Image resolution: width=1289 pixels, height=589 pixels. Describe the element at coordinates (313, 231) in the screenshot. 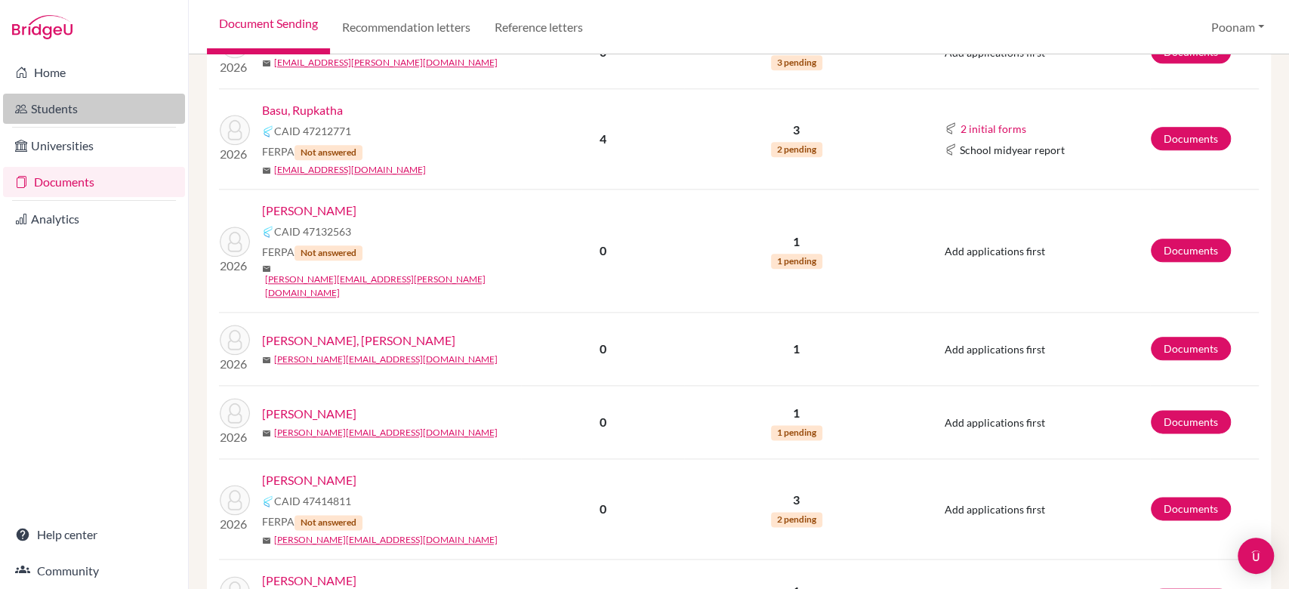

I see `span: CAID 47132563` at that location.